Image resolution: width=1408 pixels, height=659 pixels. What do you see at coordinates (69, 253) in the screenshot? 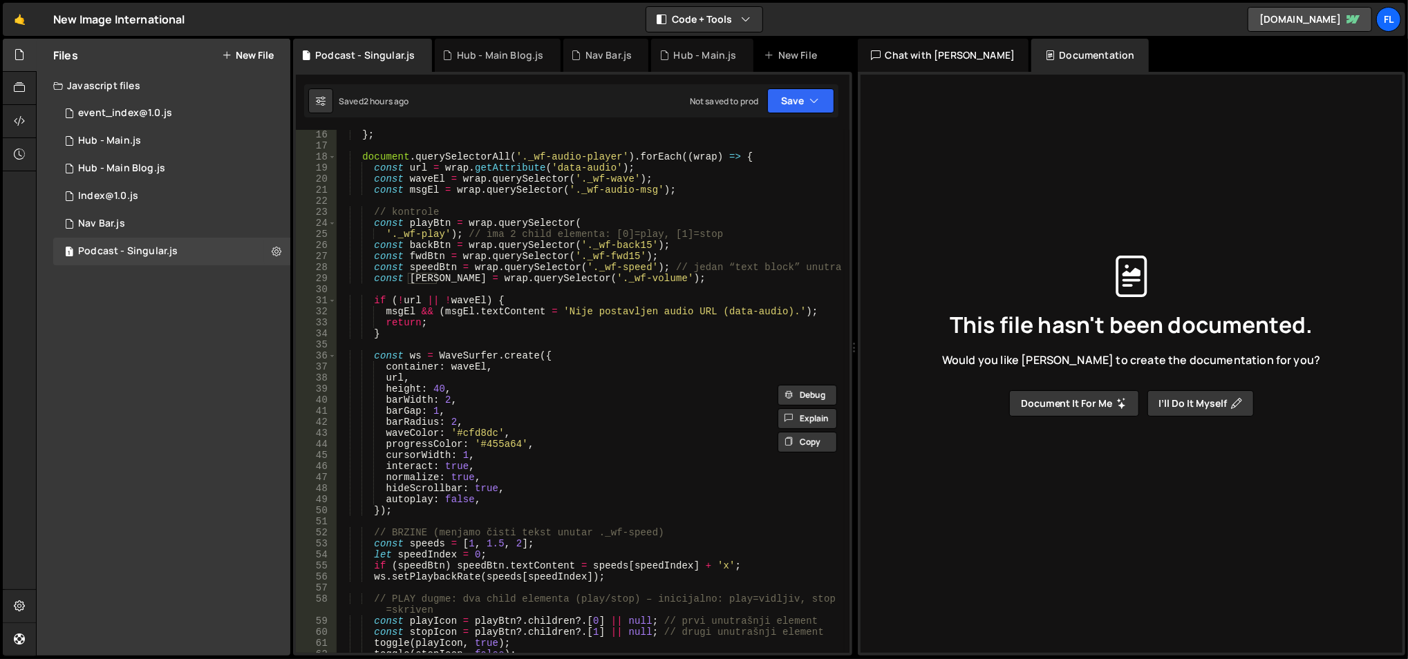
I see `span: 1` at bounding box center [69, 253].